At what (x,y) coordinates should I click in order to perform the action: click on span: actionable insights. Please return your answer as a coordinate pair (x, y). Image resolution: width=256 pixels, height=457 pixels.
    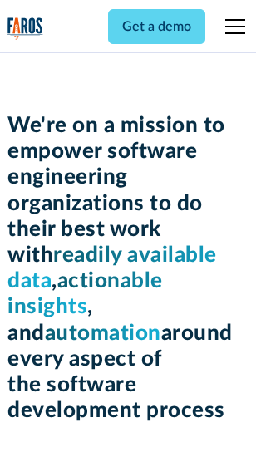
    Looking at the image, I should click on (85, 293).